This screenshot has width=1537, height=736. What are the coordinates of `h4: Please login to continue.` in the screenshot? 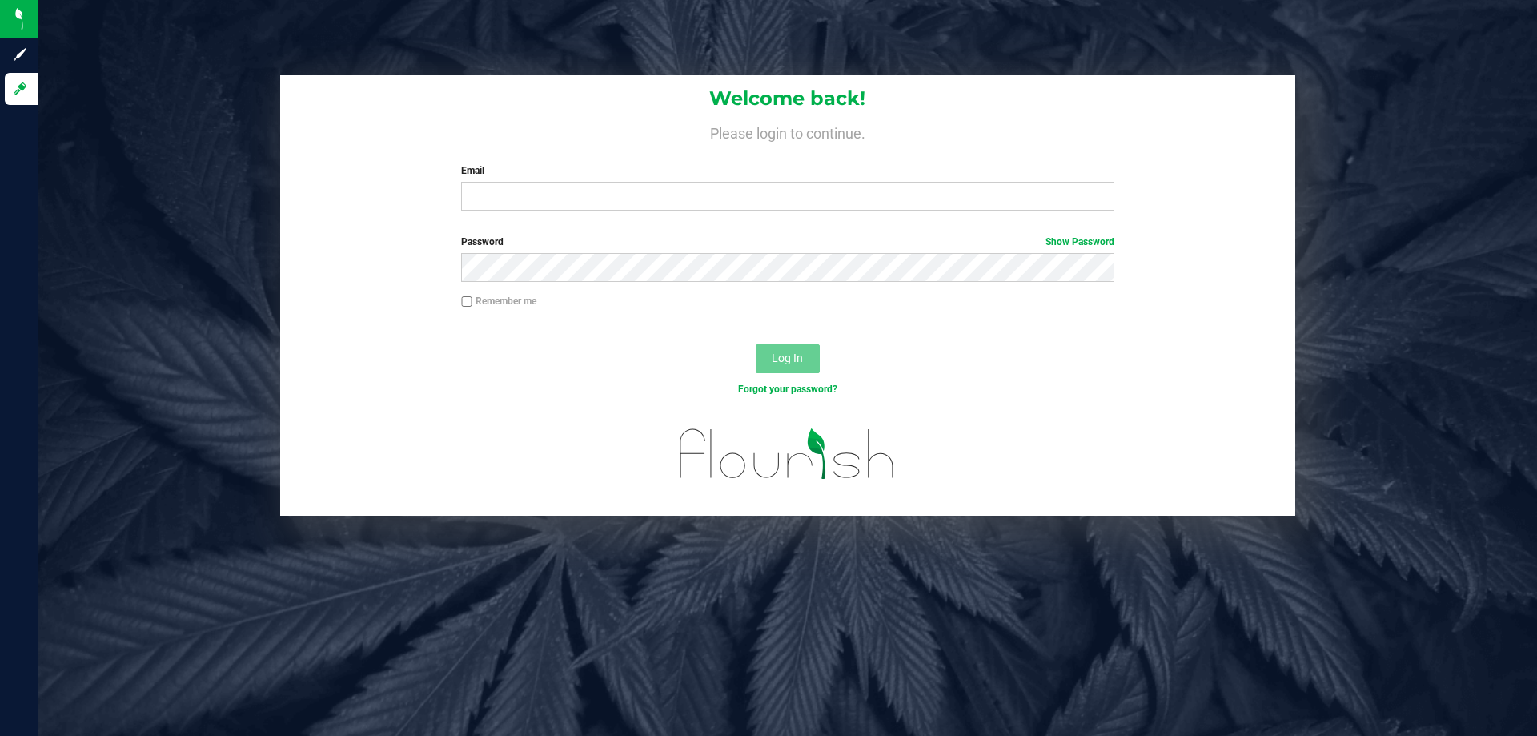 It's located at (788, 131).